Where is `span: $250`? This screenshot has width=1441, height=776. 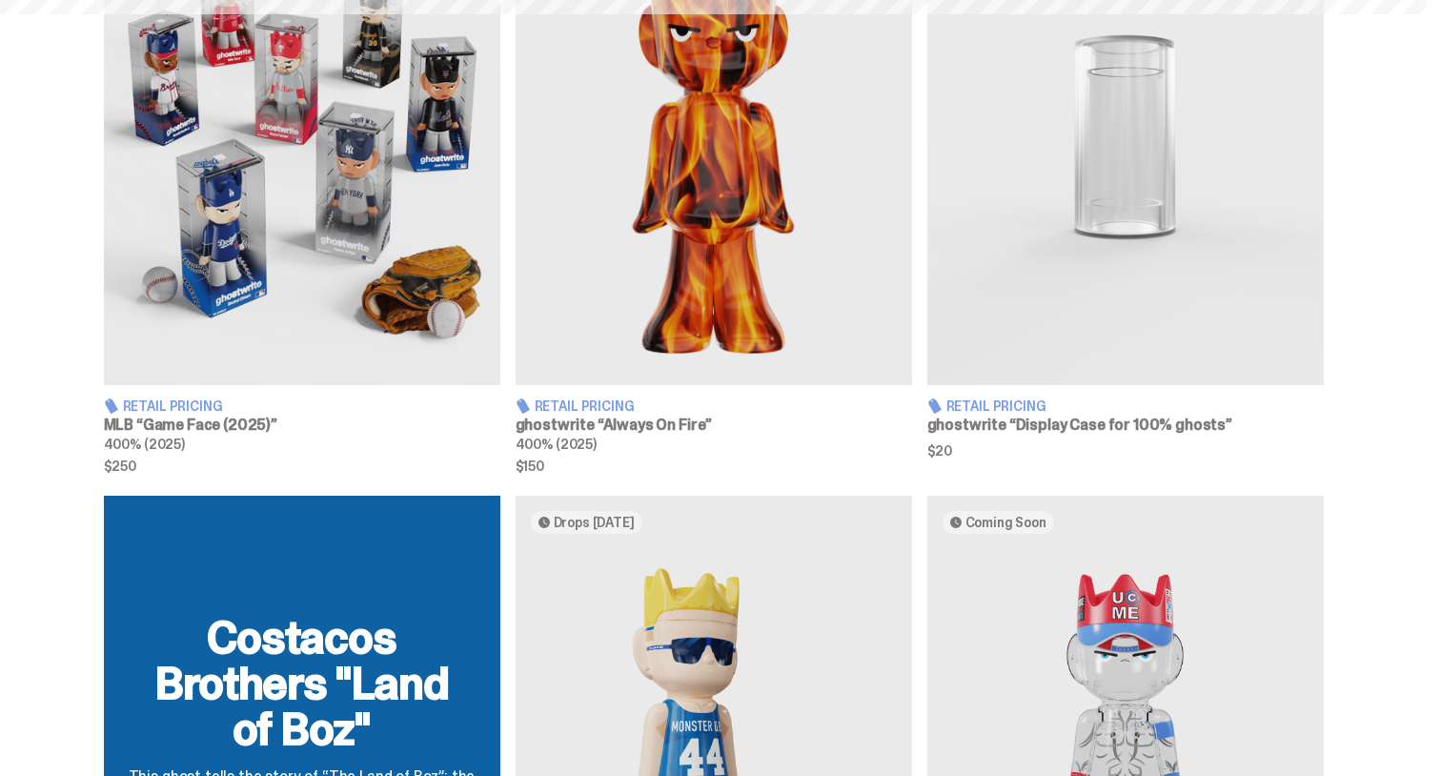
span: $250 is located at coordinates (302, 466).